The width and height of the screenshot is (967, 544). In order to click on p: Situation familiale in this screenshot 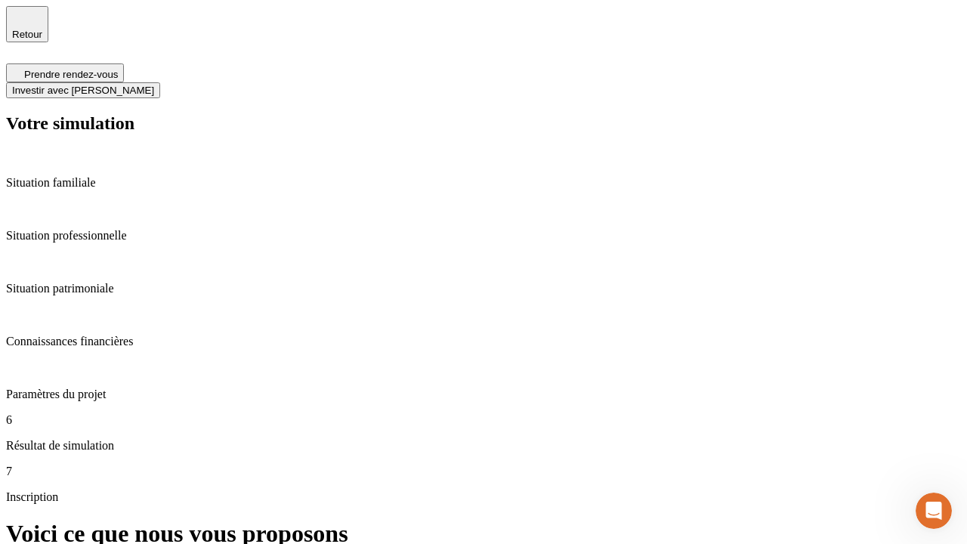, I will do `click(483, 183)`.